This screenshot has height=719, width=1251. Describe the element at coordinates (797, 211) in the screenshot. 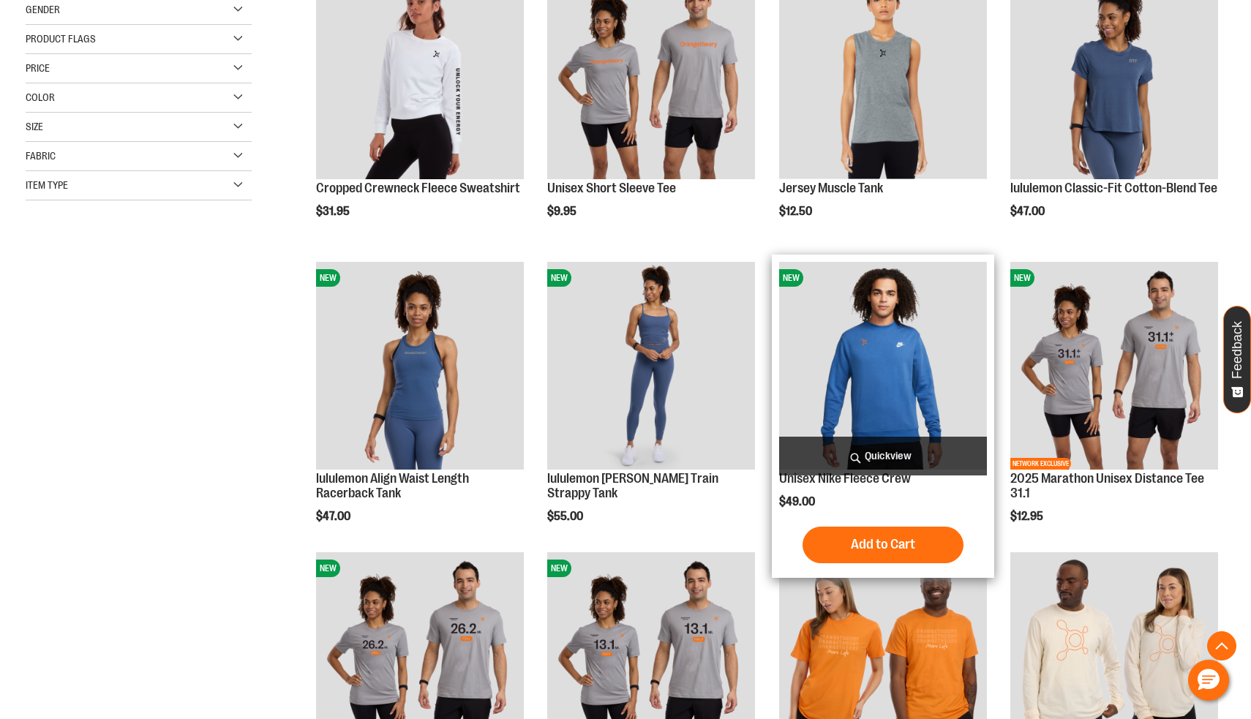

I see `span: $12.50` at that location.